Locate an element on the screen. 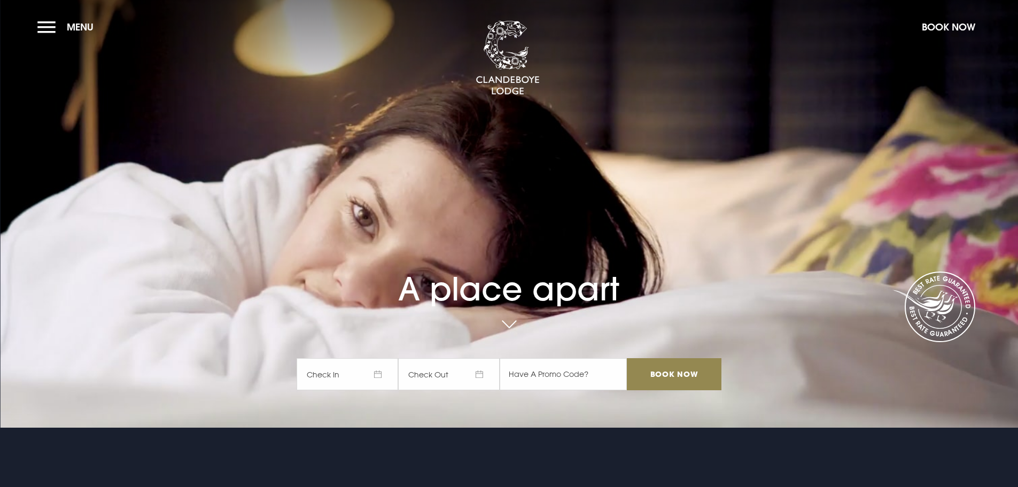 This screenshot has height=487, width=1018. span: Menu is located at coordinates (80, 27).